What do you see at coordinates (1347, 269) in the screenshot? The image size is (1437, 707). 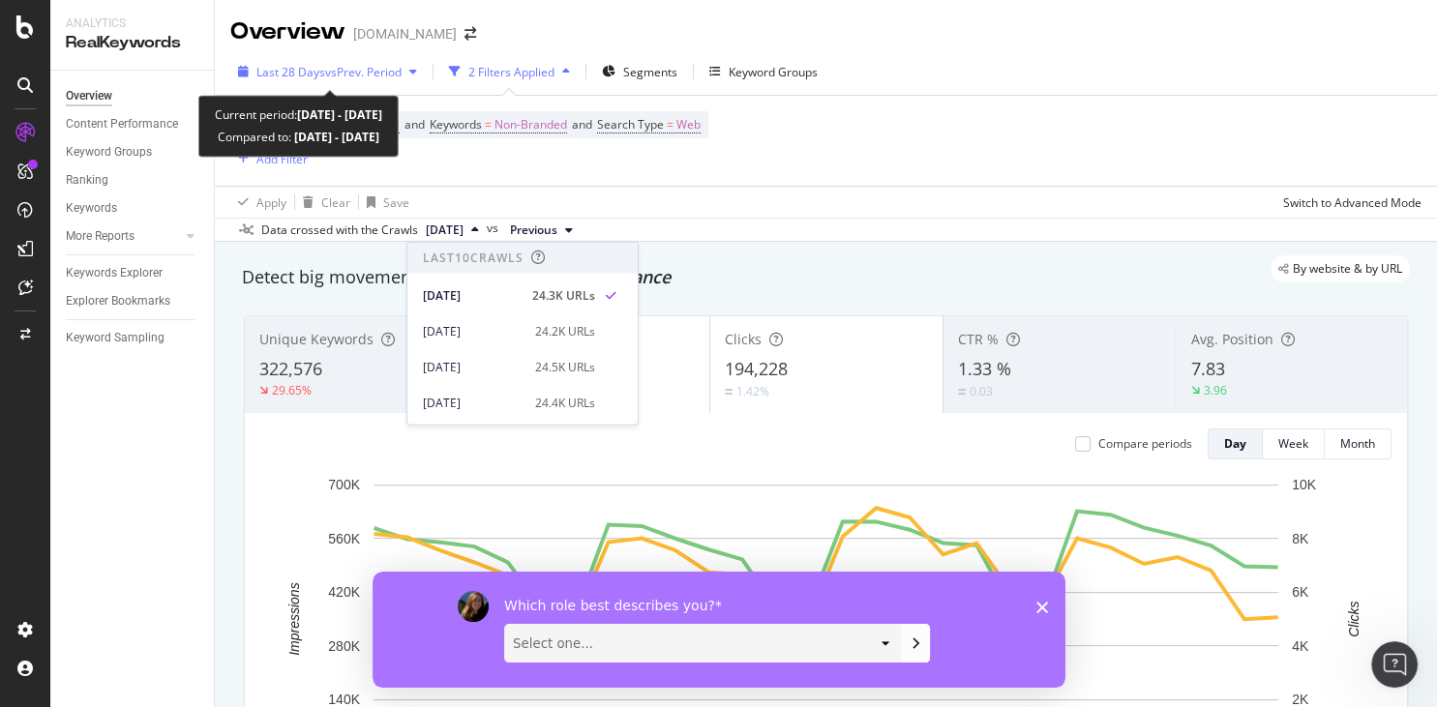 I see `span: By website & by URL` at bounding box center [1347, 269].